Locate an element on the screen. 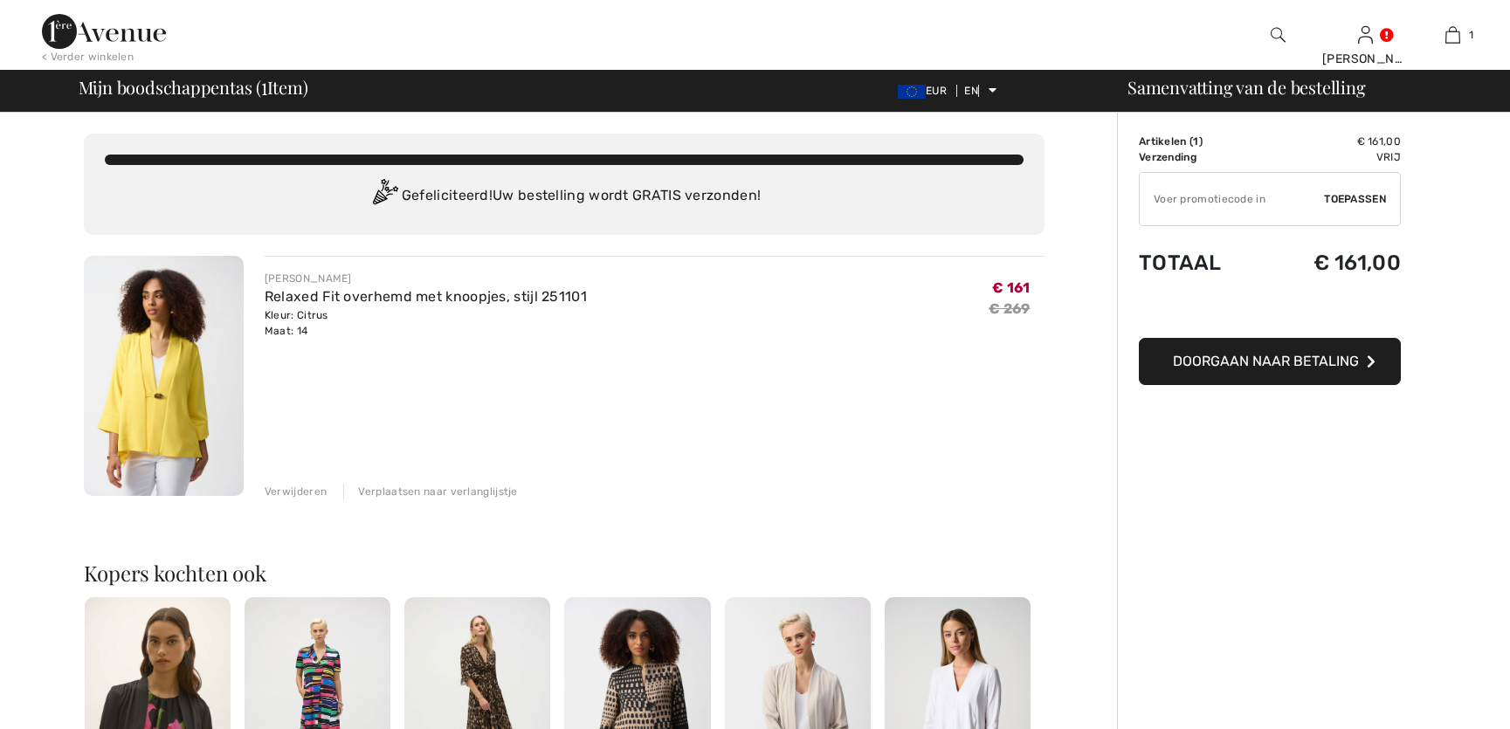 This screenshot has width=1510, height=729. font: Totaal is located at coordinates (1180, 263).